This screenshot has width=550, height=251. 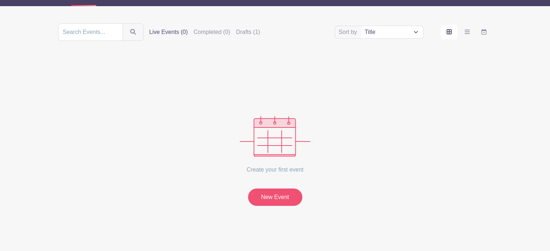 What do you see at coordinates (168, 32) in the screenshot?
I see `label: Live Events (0)` at bounding box center [168, 32].